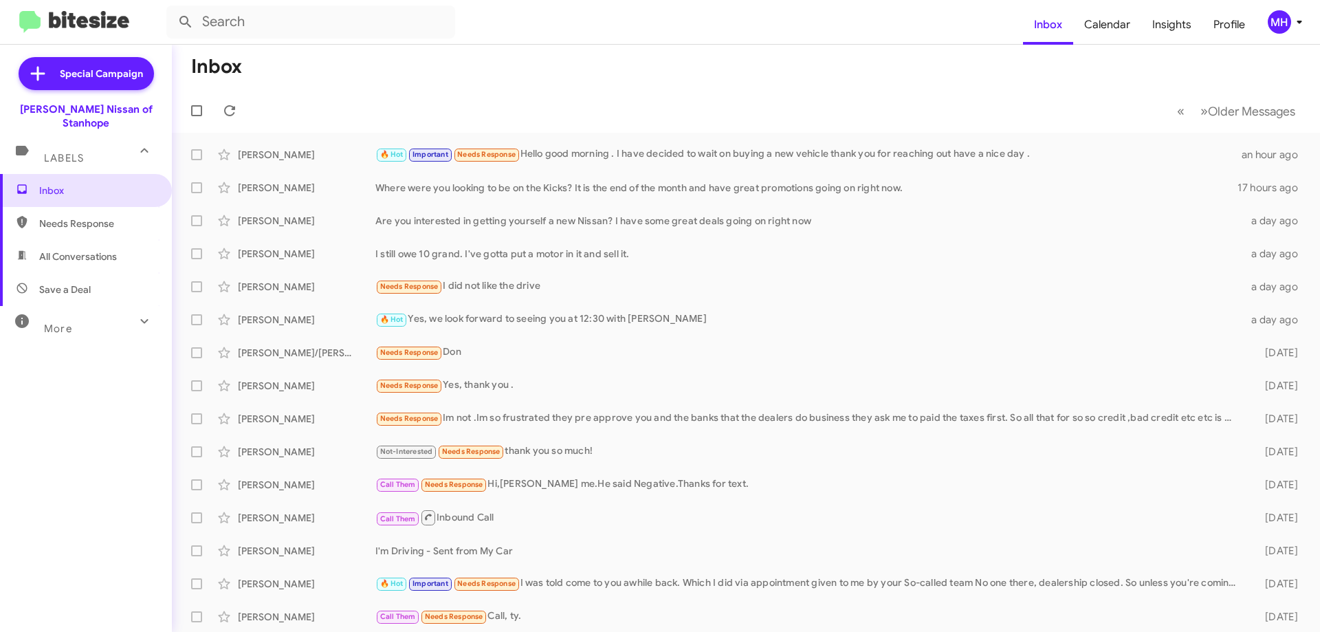 The height and width of the screenshot is (632, 1320). I want to click on a: Calendar, so click(1107, 25).